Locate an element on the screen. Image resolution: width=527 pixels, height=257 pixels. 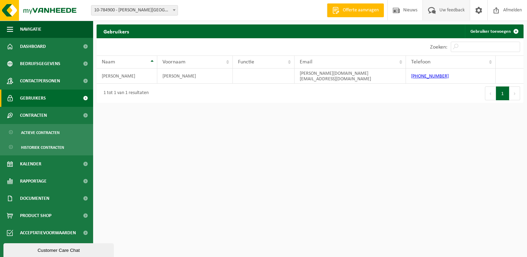
a: Actieve contracten is located at coordinates (47, 133).